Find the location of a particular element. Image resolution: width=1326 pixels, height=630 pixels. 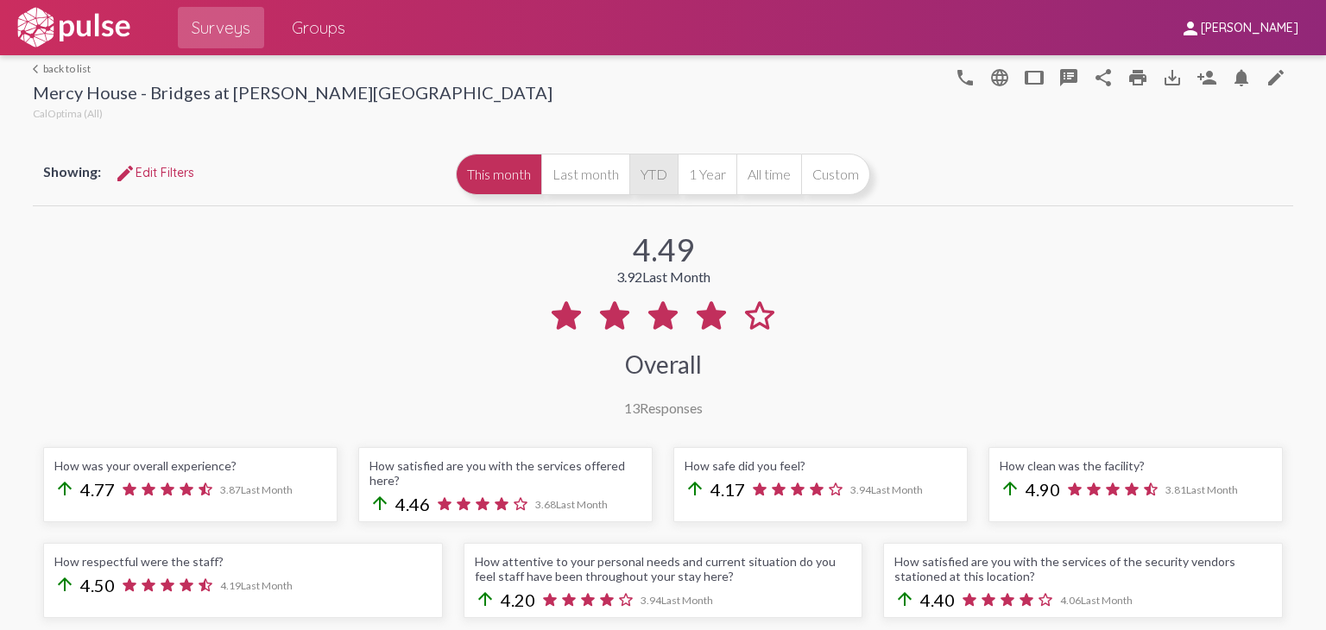

button: Person is located at coordinates (1207, 77).